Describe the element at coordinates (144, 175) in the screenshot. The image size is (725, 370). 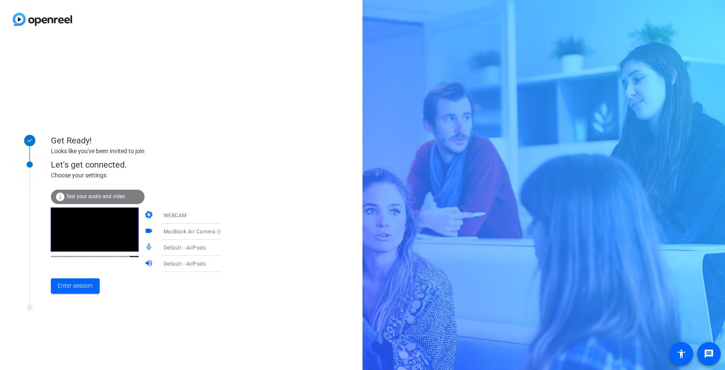
I see `div: Choose your settings` at that location.